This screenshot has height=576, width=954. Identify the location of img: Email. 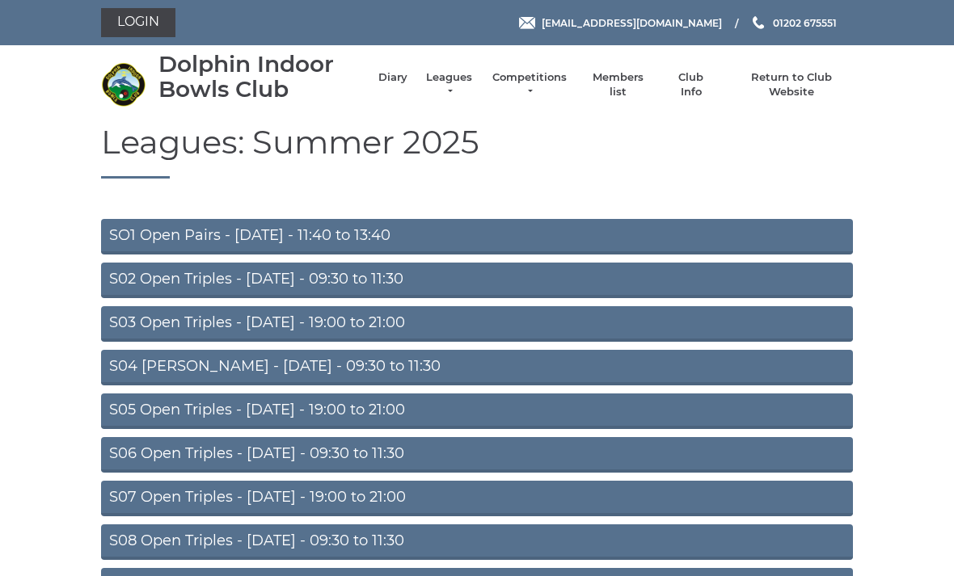
(527, 23).